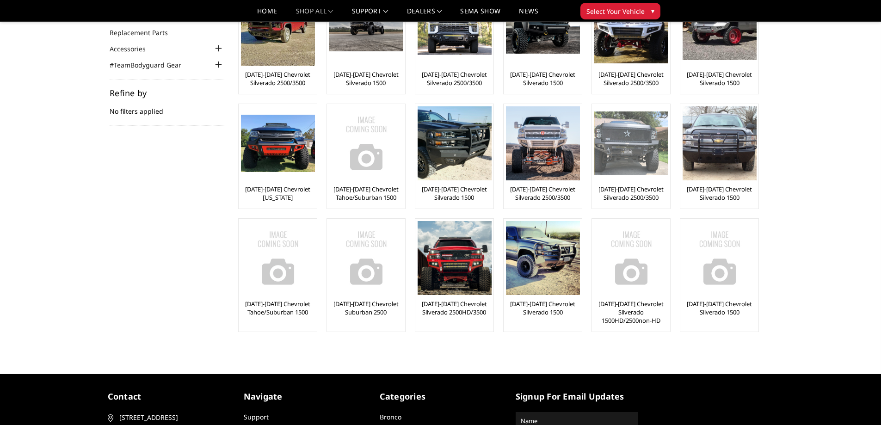  I want to click on h5: contact, so click(169, 397).